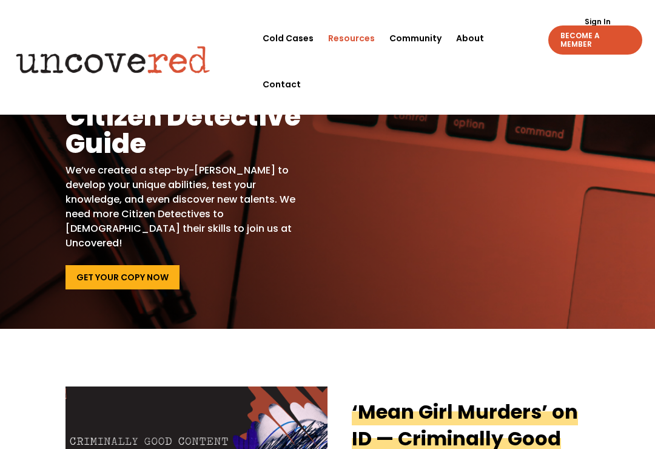  Describe the element at coordinates (470, 38) in the screenshot. I see `a: About` at that location.